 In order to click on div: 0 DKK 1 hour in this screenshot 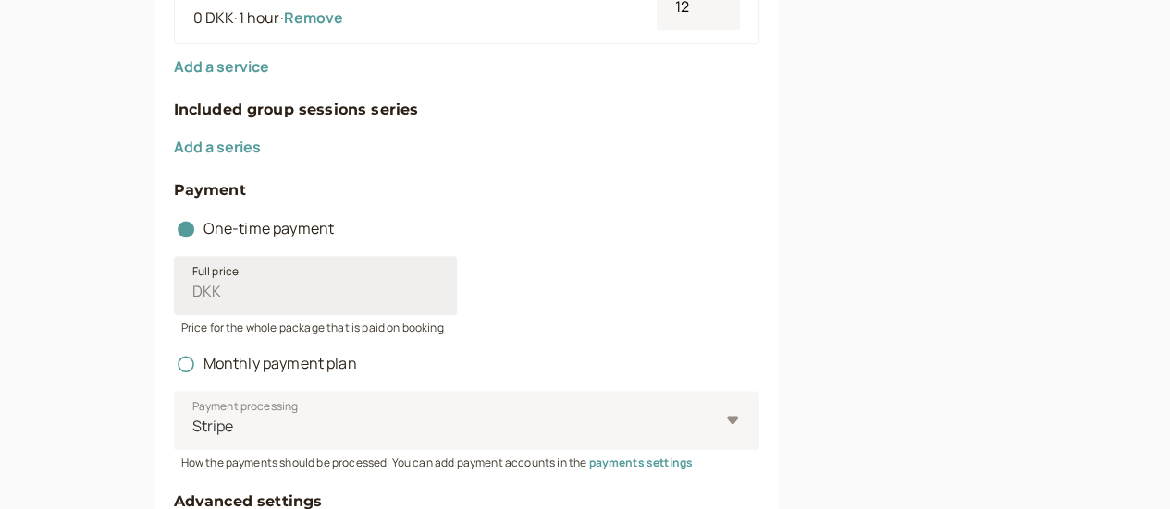, I will do `click(416, 18)`.